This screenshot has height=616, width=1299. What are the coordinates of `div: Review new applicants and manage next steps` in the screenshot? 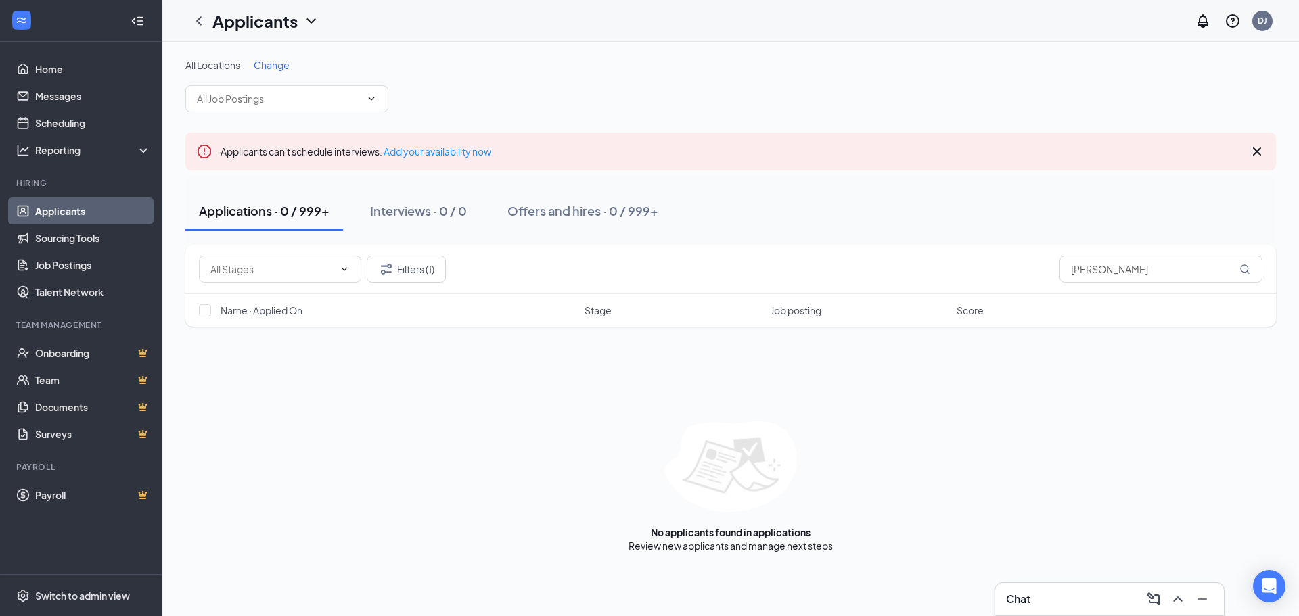 It's located at (731, 546).